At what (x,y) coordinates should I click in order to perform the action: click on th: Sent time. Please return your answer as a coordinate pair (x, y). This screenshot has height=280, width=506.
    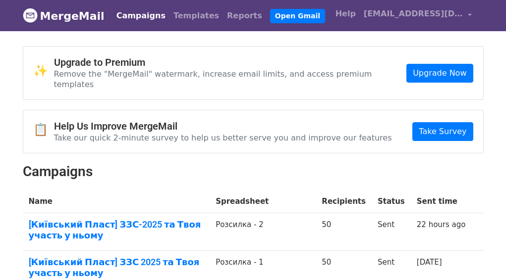
    Looking at the image, I should click on (441, 202).